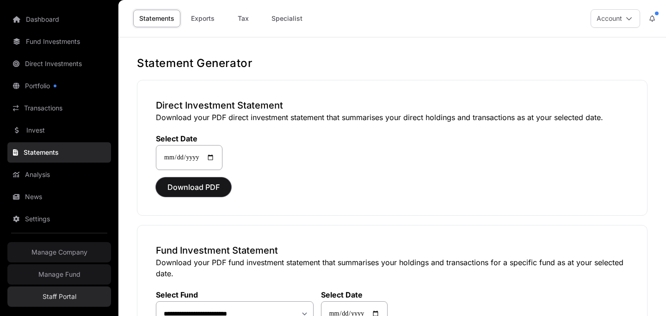  Describe the element at coordinates (59, 130) in the screenshot. I see `a: Invest` at that location.